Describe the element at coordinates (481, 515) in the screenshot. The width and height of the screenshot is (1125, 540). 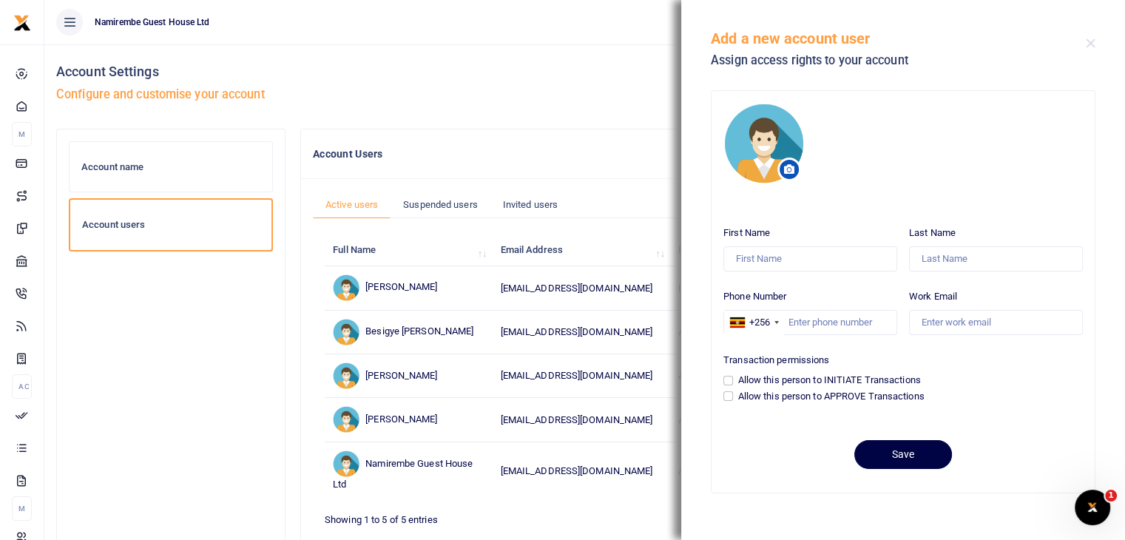
I see `div: Showing 1 to 5 of 5 entries` at that location.